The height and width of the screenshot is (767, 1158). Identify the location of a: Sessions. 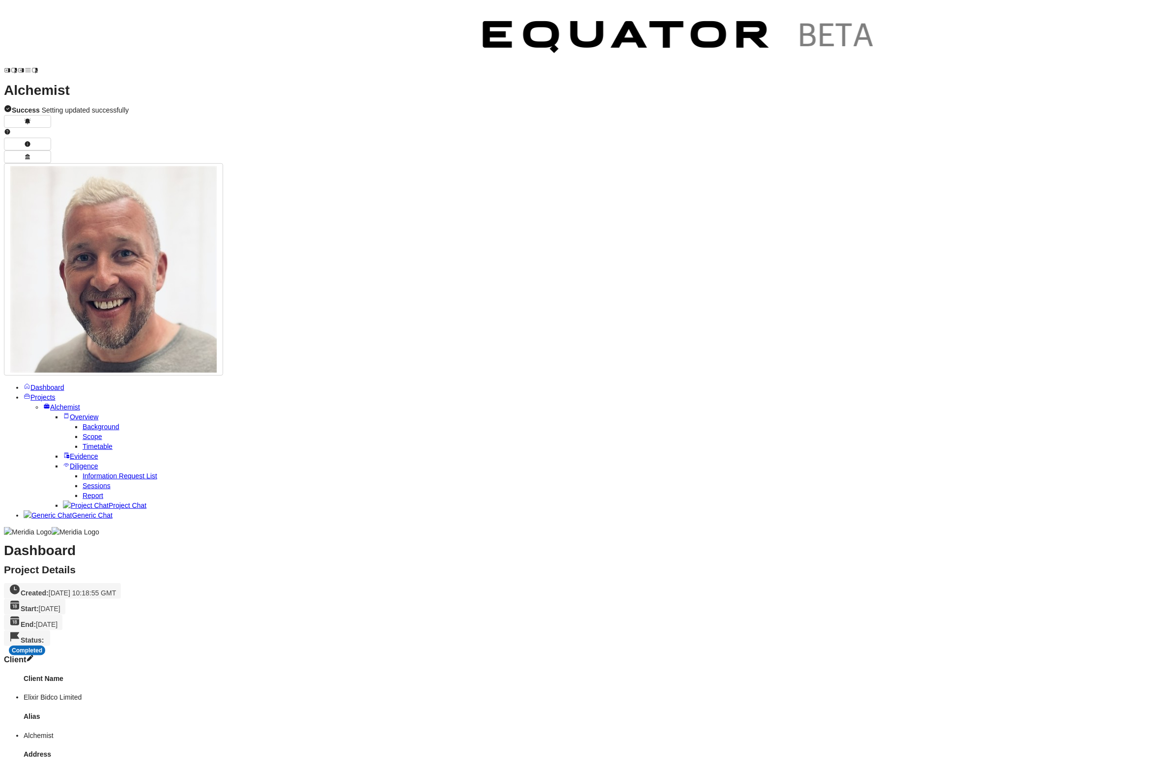
(96, 486).